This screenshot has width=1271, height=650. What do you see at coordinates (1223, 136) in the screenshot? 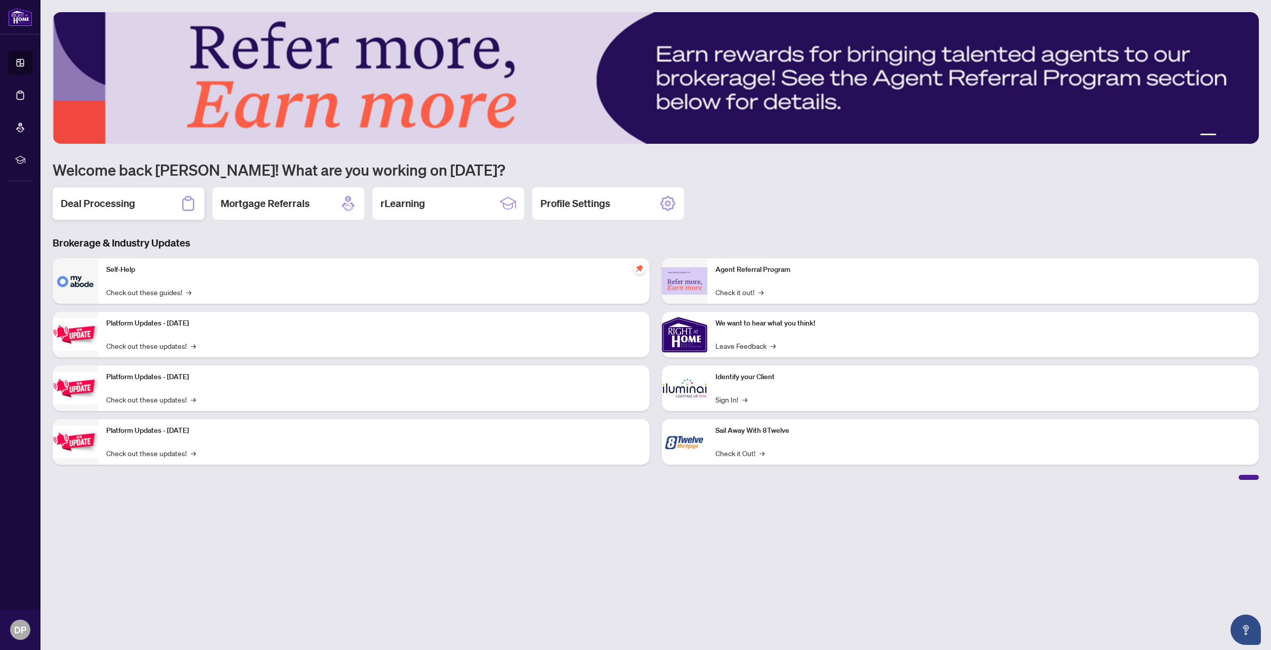
I see `button: 2` at bounding box center [1223, 136].